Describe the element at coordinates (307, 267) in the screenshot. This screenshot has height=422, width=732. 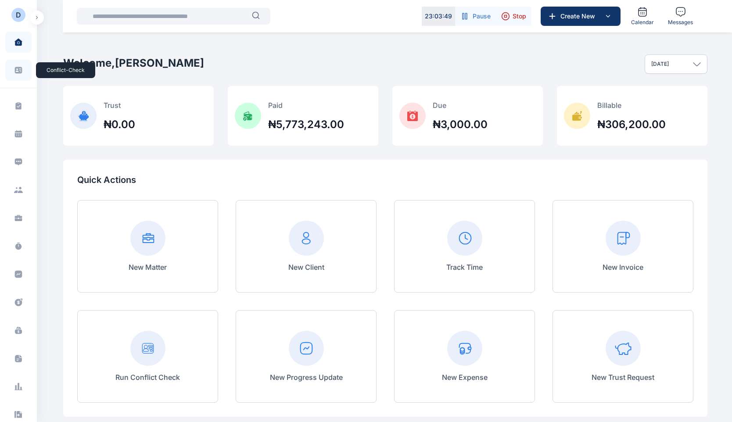
I see `p: New Client` at that location.